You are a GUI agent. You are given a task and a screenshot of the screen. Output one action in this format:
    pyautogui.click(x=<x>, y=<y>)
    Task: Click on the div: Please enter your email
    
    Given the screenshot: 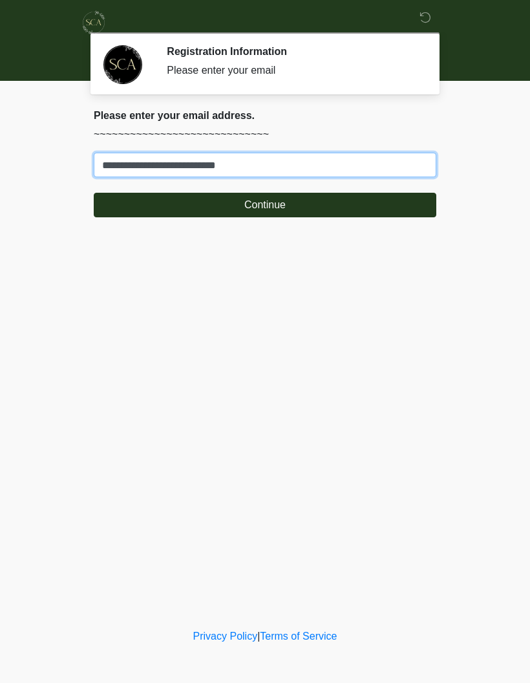 What is the action you would take?
    pyautogui.click(x=292, y=70)
    